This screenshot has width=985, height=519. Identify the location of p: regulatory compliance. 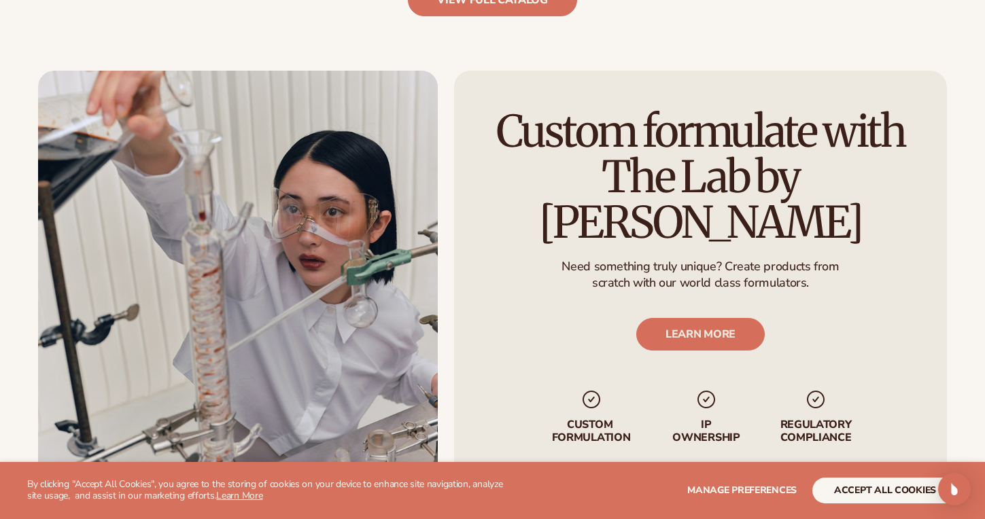
(815, 431).